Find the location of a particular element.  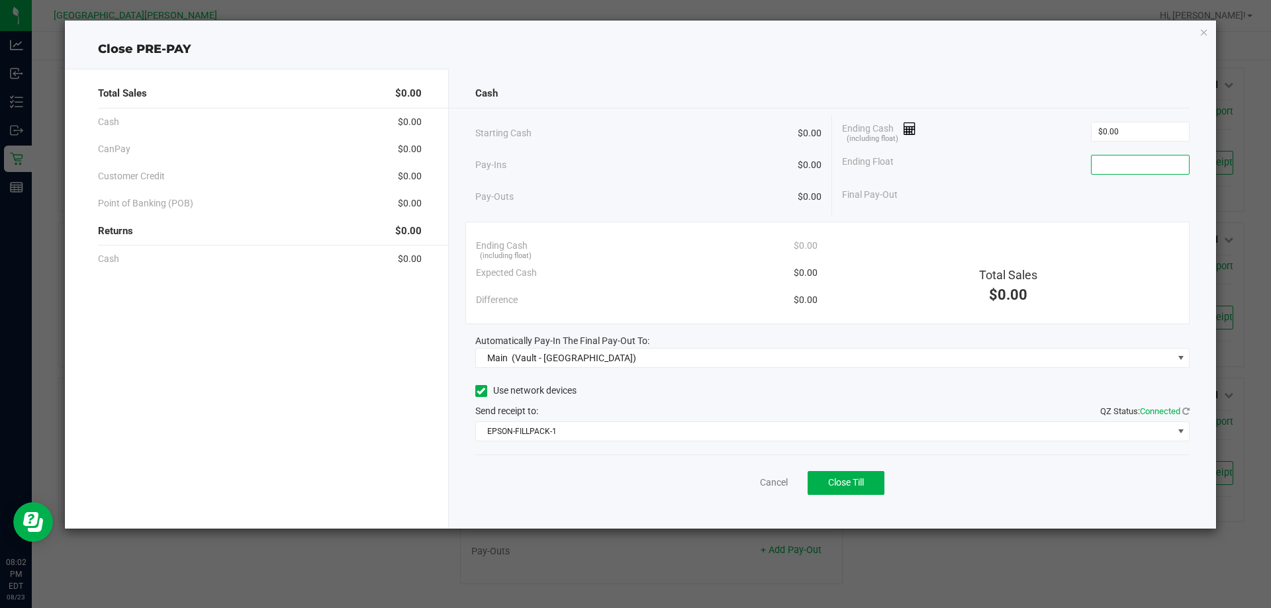

span: Pay-Outs is located at coordinates (494, 197).